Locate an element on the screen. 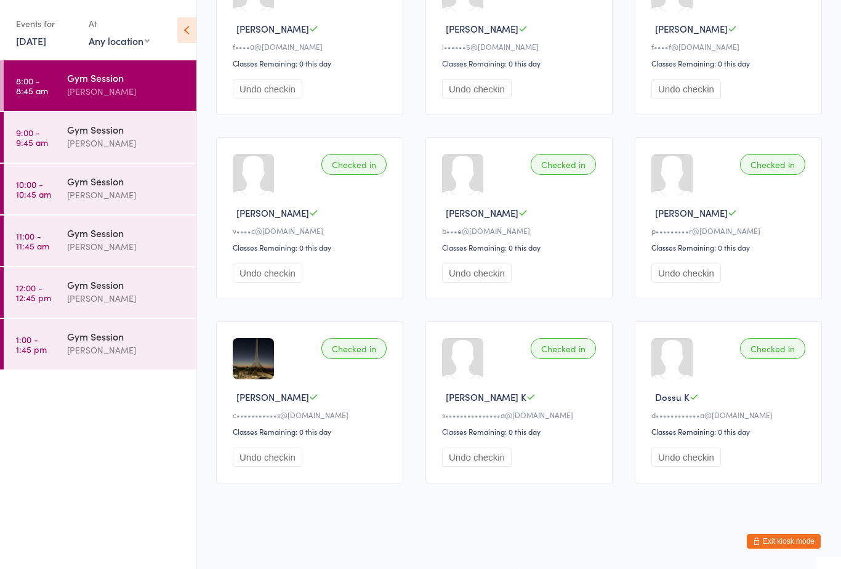  time: 10:00 - 10:45 am is located at coordinates (33, 189).